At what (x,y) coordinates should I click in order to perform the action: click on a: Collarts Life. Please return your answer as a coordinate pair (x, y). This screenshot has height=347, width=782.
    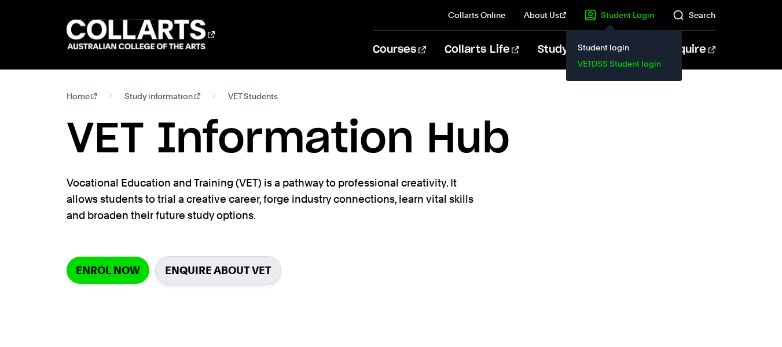
    Looking at the image, I should click on (481, 50).